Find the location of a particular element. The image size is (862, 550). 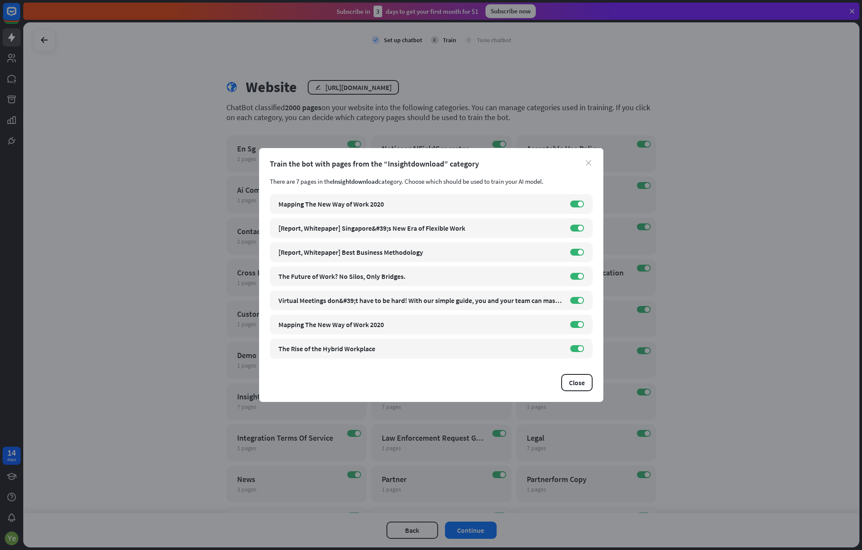

div: [Report, Whitepaper] Singapore&#39;s New Era of Flexible Work is located at coordinates (420, 228).